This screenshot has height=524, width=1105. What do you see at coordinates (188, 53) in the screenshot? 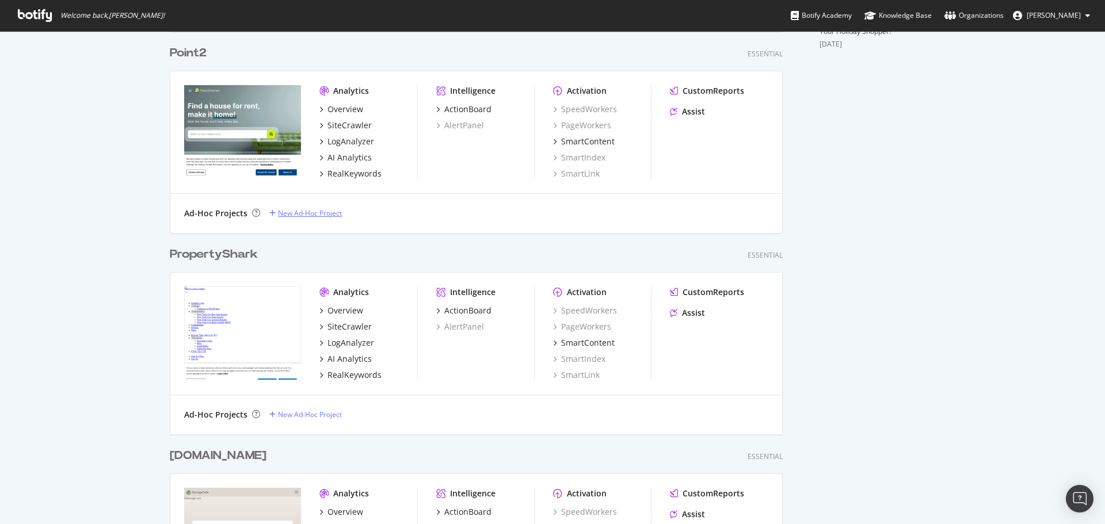
I see `div: Point2` at bounding box center [188, 53].